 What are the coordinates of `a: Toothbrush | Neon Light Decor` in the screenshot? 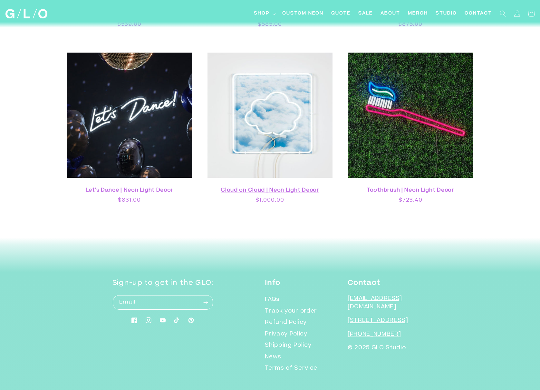 It's located at (411, 190).